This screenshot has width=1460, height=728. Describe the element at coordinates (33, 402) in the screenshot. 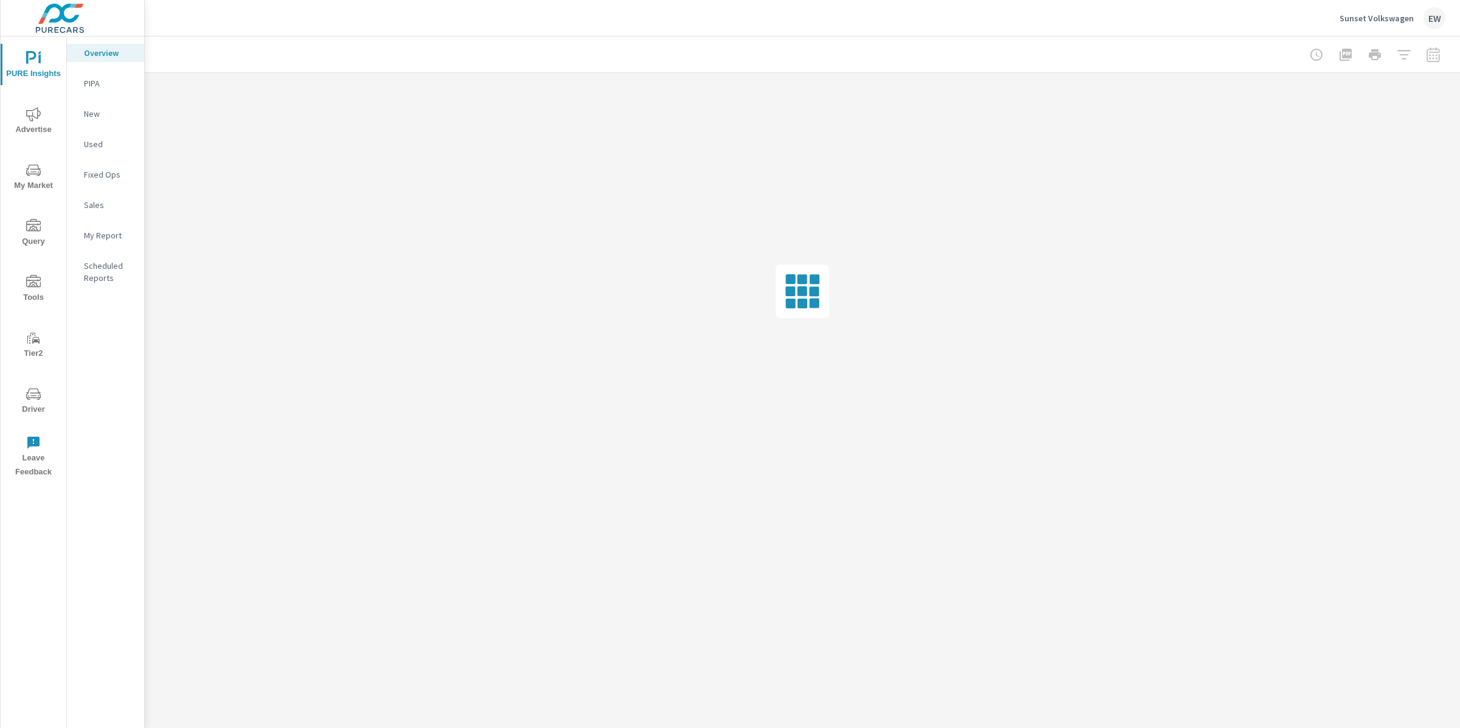

I see `span: Driver` at that location.